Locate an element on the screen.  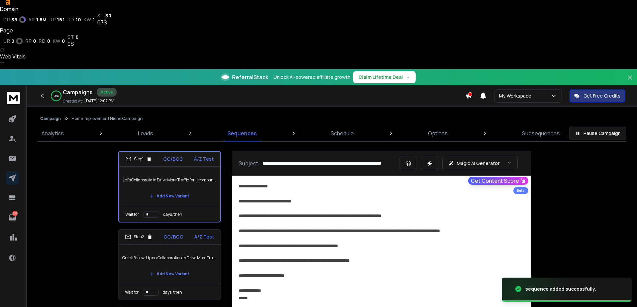
span: 10 is located at coordinates (78, 20).